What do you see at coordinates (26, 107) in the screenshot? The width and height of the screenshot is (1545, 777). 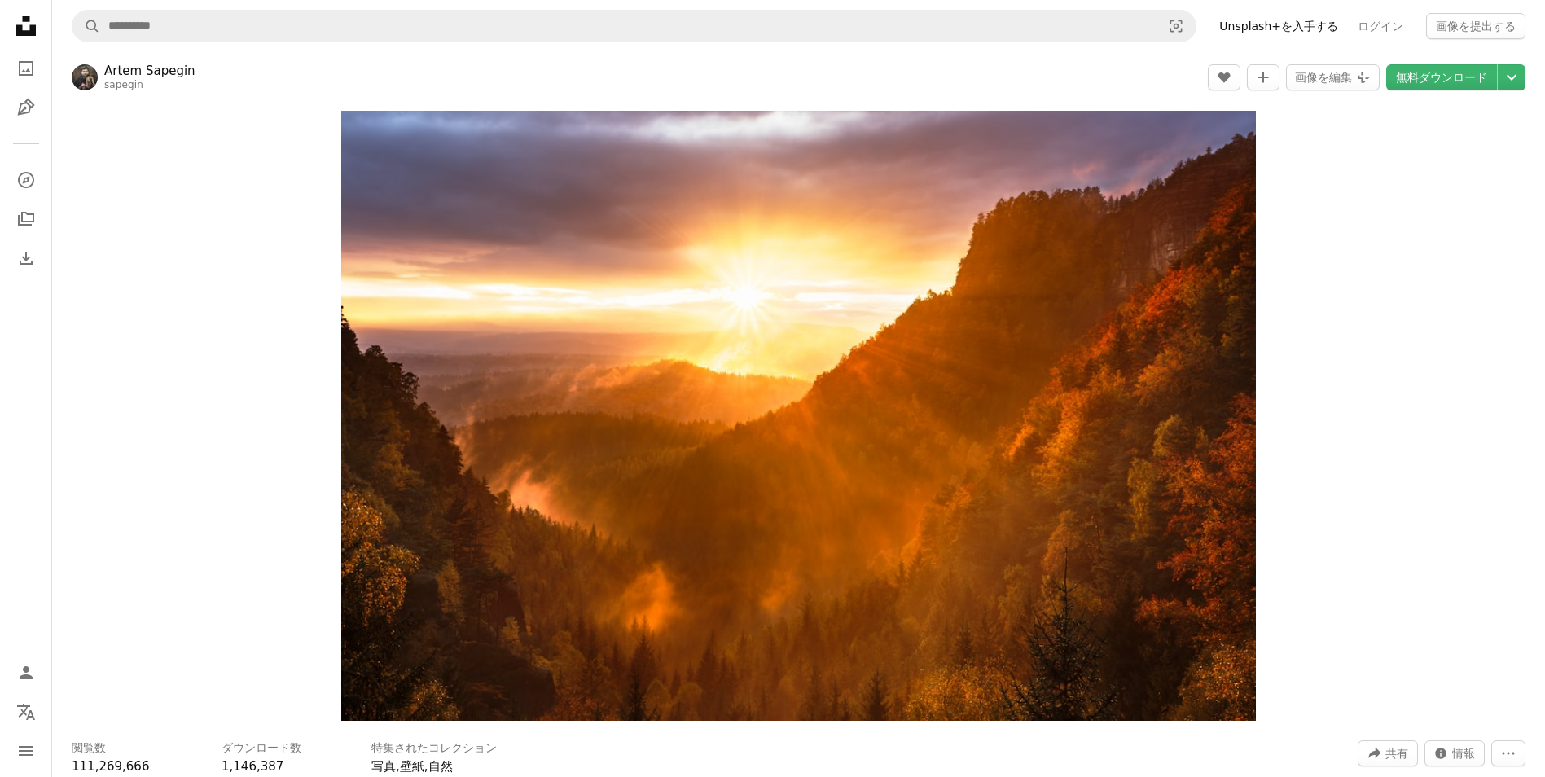 I see `a: イラスト` at bounding box center [26, 107].